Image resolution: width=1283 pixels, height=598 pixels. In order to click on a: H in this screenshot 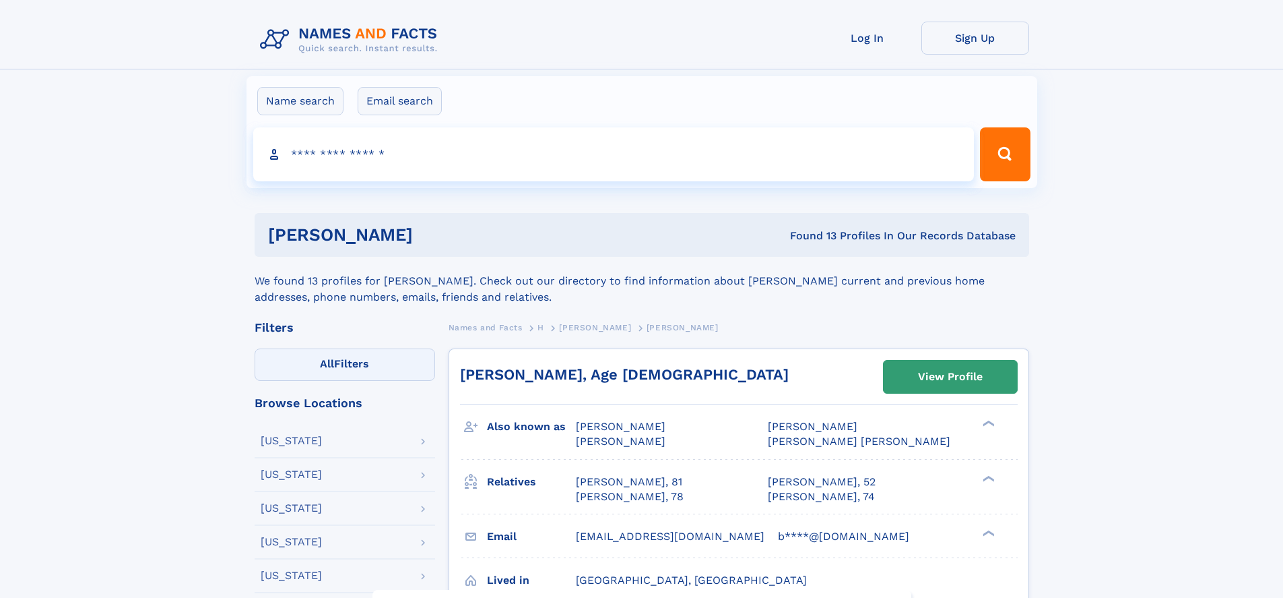, I will do `click(541, 327)`.